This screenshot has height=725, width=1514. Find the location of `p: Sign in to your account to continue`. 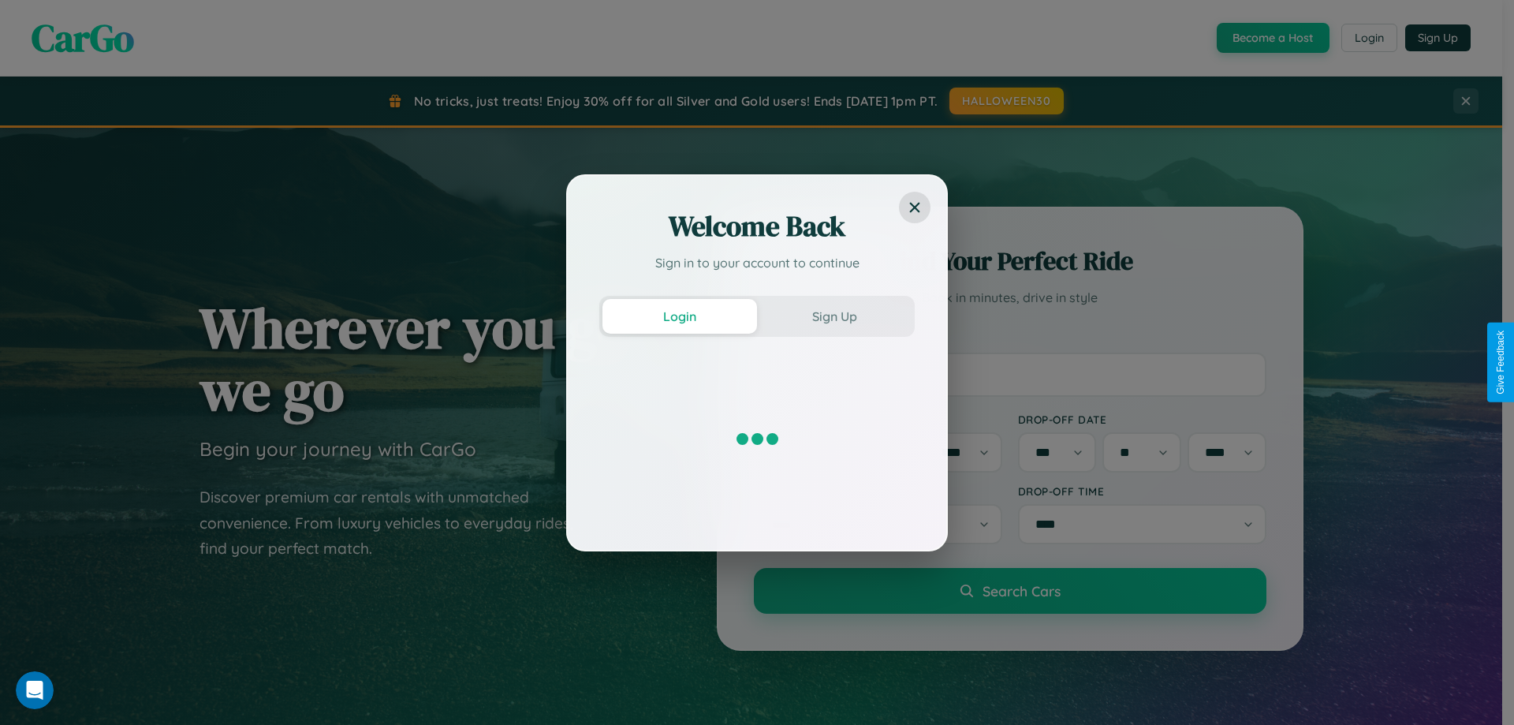

p: Sign in to your account to continue is located at coordinates (757, 263).